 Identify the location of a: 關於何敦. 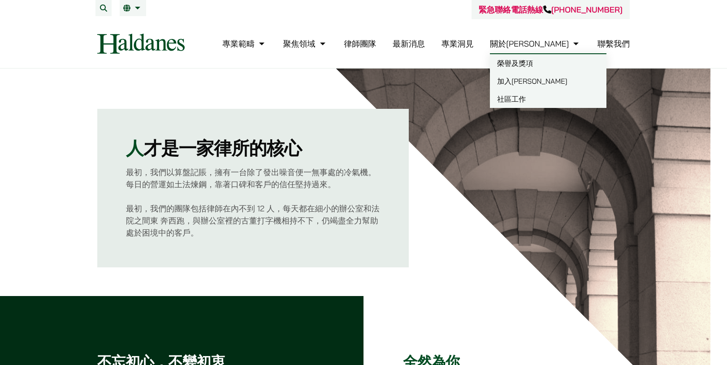
(535, 43).